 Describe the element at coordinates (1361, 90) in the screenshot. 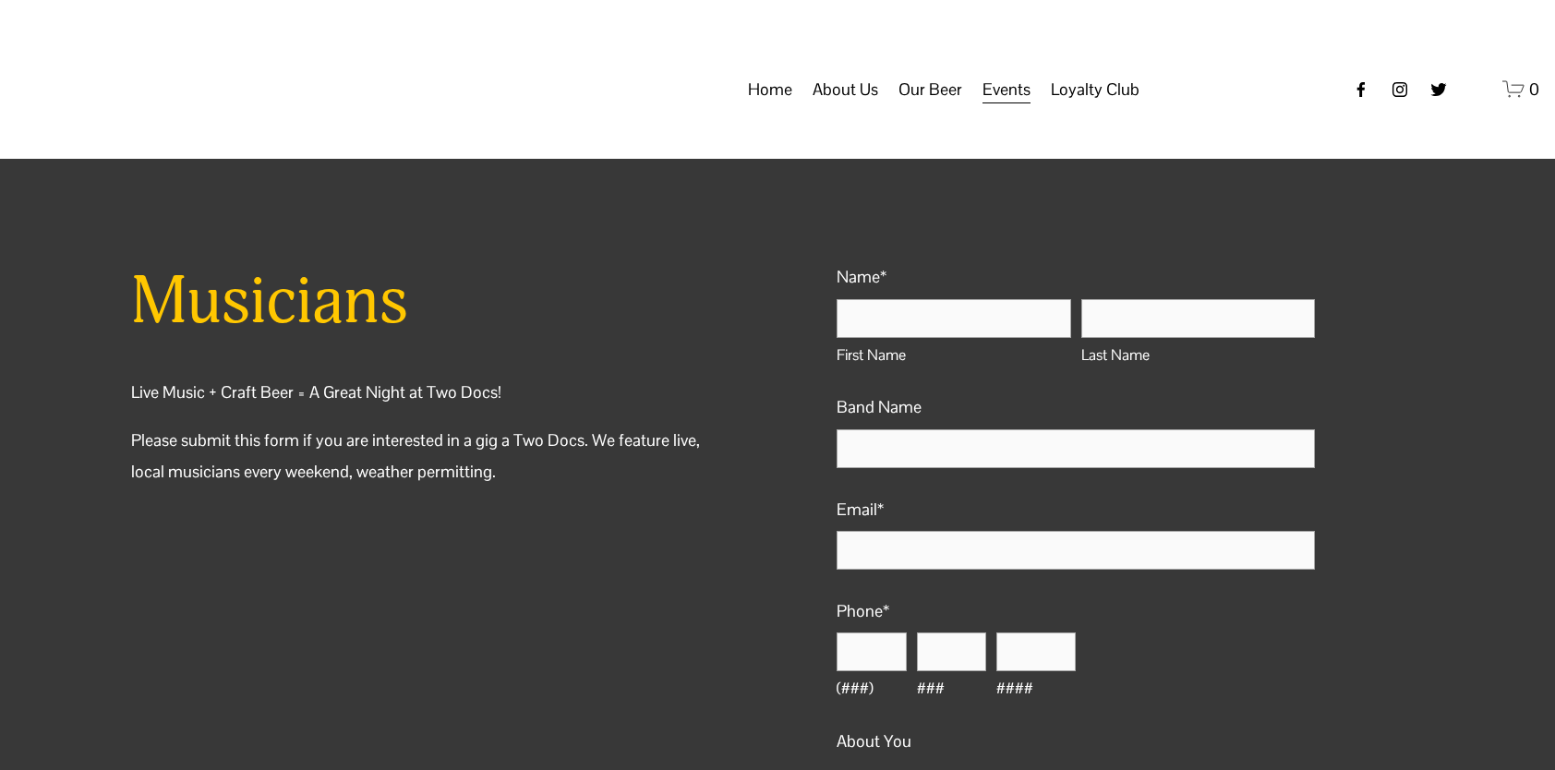

I see `a: Facebook` at that location.